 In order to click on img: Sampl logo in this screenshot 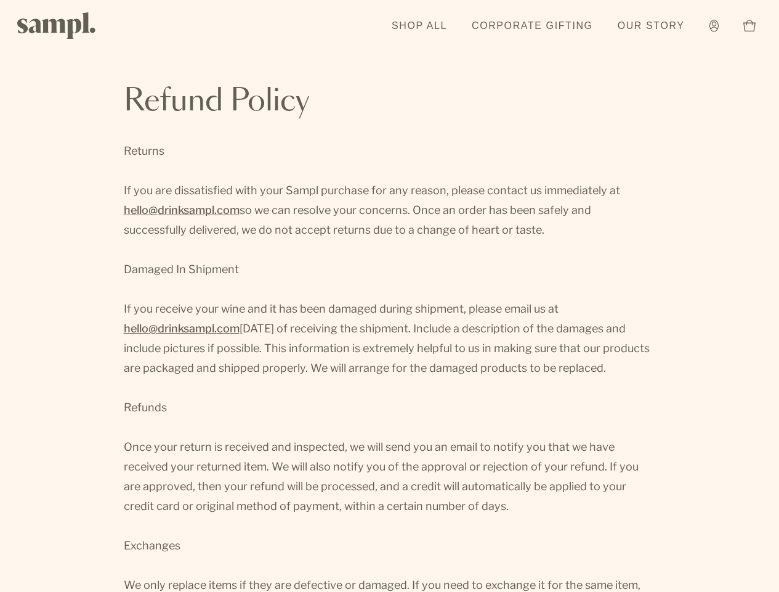, I will do `click(57, 25)`.